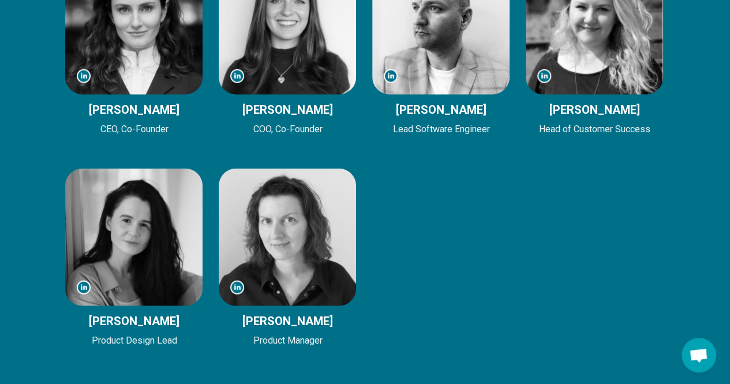 This screenshot has width=730, height=384. I want to click on p: CEO, Co-Founder, so click(134, 129).